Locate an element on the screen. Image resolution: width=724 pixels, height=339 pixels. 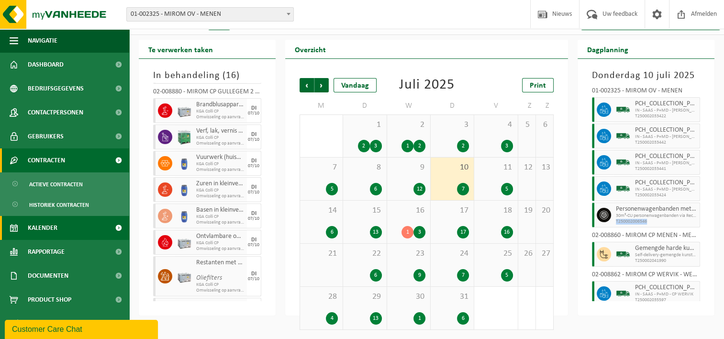
a: Print is located at coordinates (538, 85).